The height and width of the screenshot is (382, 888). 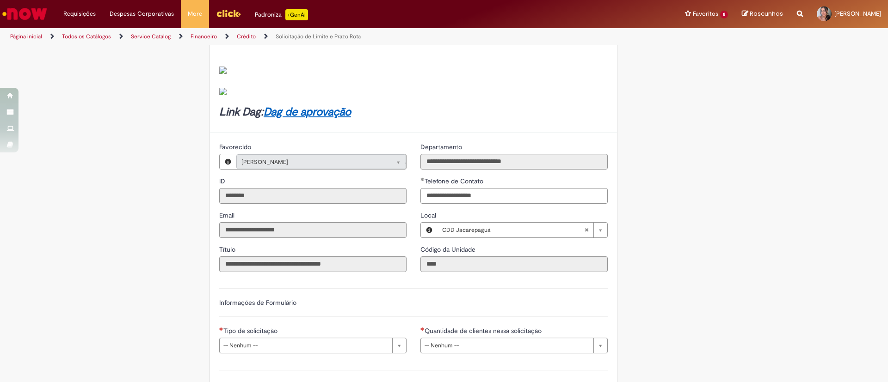 What do you see at coordinates (318, 37) in the screenshot?
I see `a: Solicitação de Limite e Prazo Rota` at bounding box center [318, 37].